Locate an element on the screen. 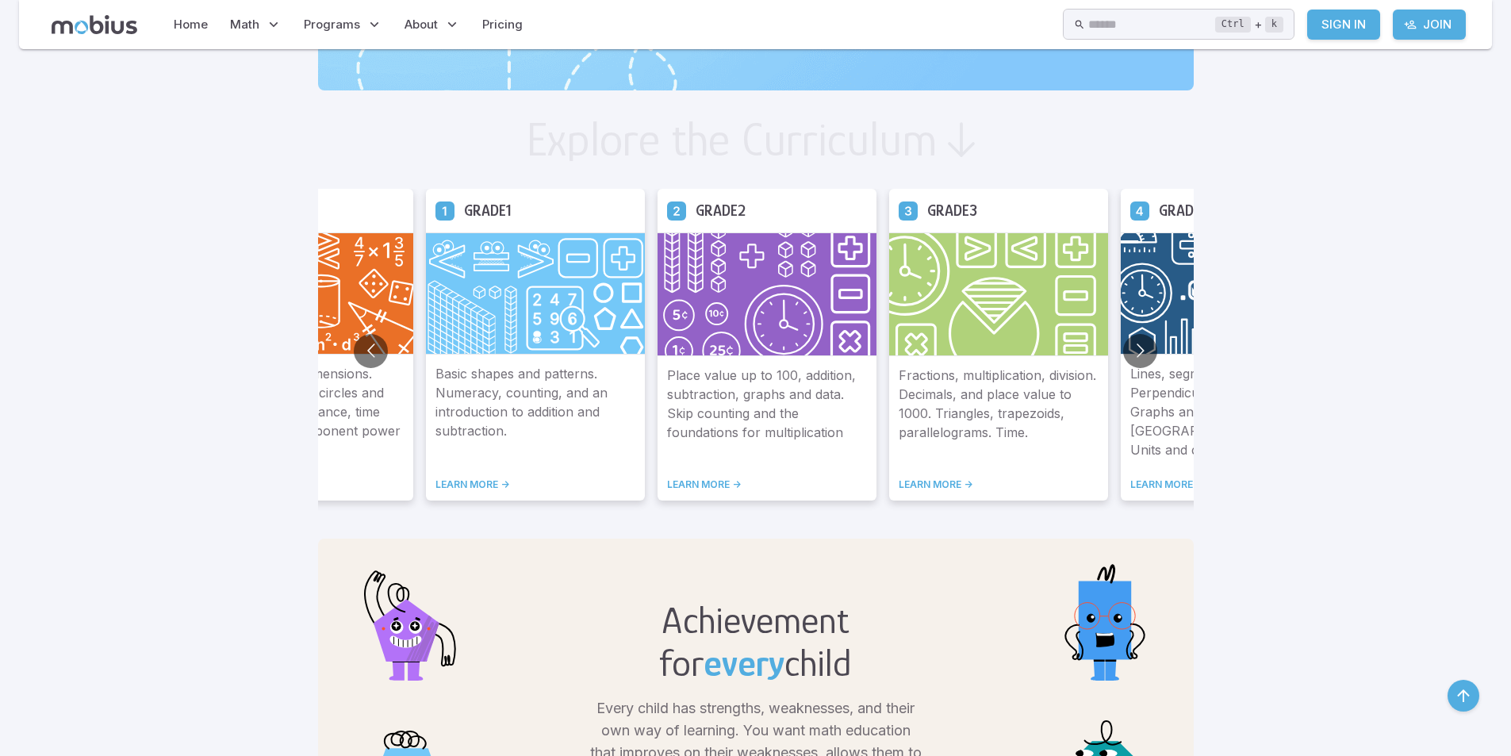  p: Fractions, multiplication, division. Decimals, and place value to 1000. Triangles, trapezoids, pa... is located at coordinates (998, 412).